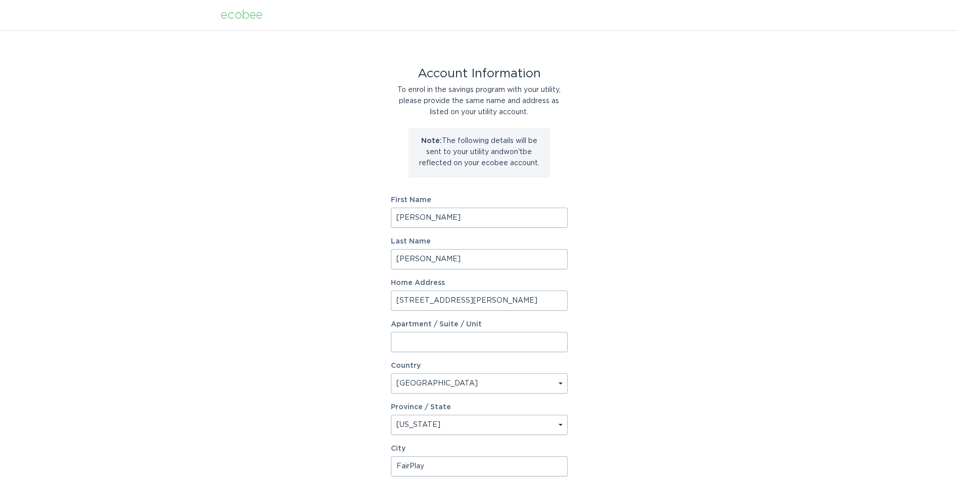 This screenshot has height=482, width=958. I want to click on div: ecobee, so click(241, 15).